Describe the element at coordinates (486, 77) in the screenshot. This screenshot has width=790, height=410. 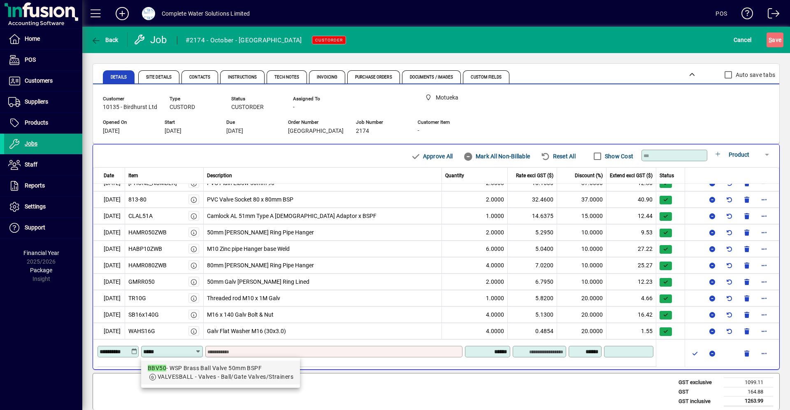
I see `span: Custom Fields` at that location.